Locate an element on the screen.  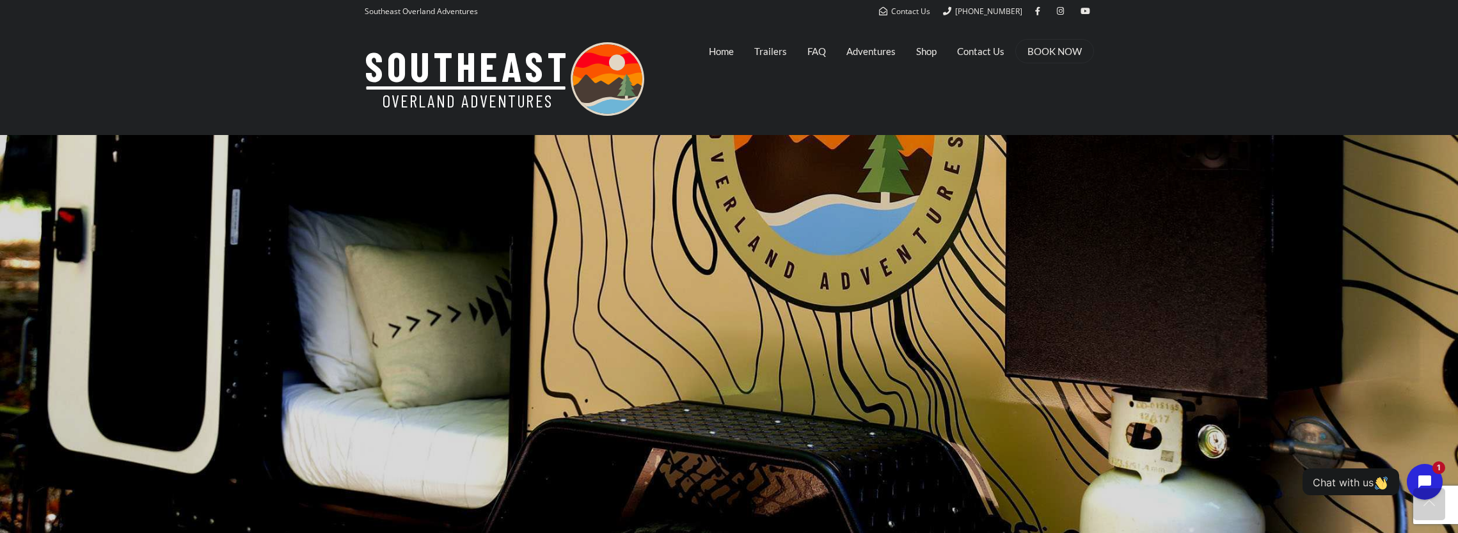
a: Shop is located at coordinates (927, 51).